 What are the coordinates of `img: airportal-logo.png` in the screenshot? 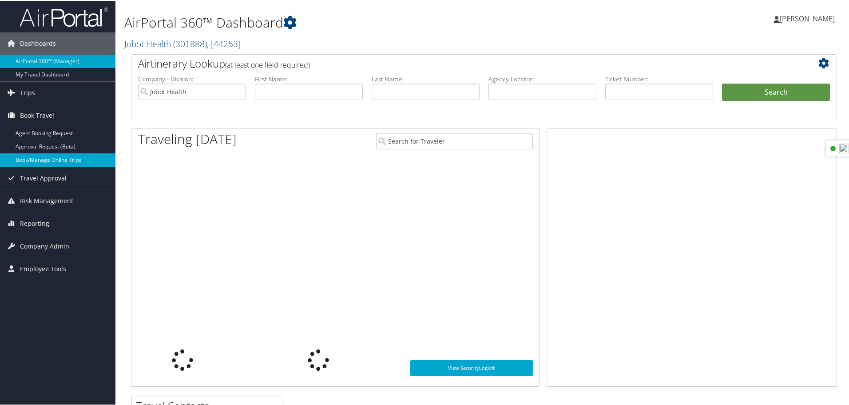 It's located at (64, 16).